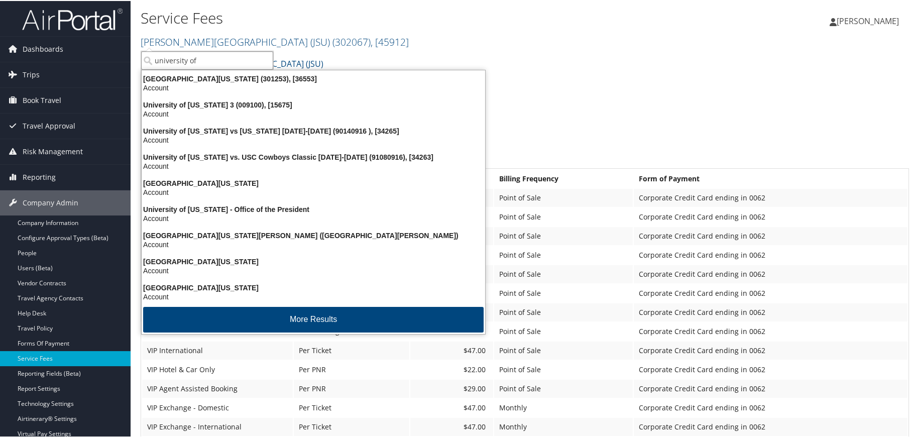  What do you see at coordinates (217, 369) in the screenshot?
I see `td: VIP Hotel & Car Only` at bounding box center [217, 369].